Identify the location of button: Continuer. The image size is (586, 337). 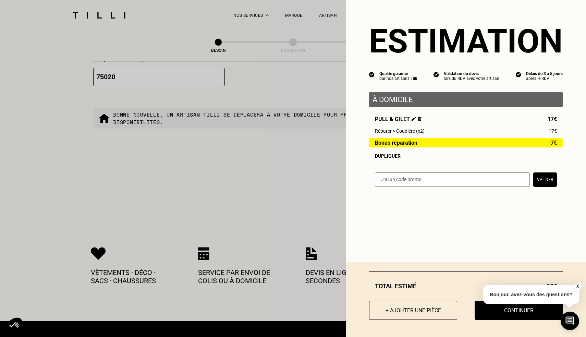
(518, 310).